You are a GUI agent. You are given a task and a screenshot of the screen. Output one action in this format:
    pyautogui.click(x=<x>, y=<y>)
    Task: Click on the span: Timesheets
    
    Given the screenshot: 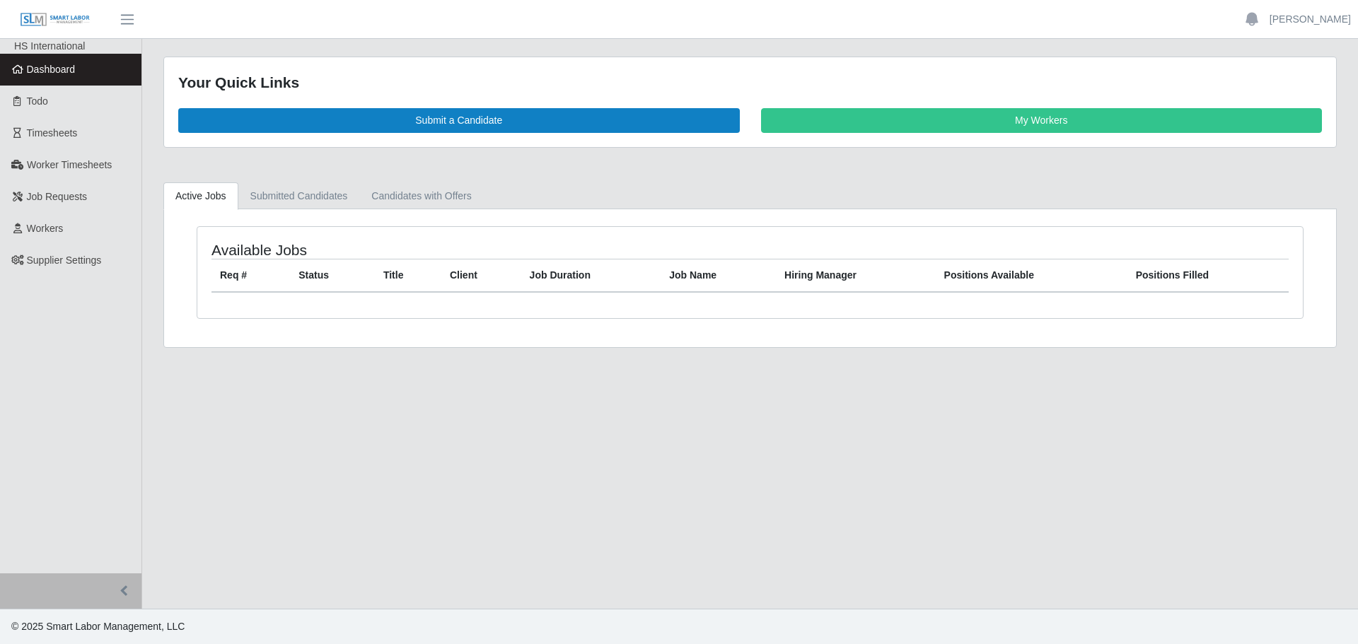 What is the action you would take?
    pyautogui.click(x=52, y=133)
    